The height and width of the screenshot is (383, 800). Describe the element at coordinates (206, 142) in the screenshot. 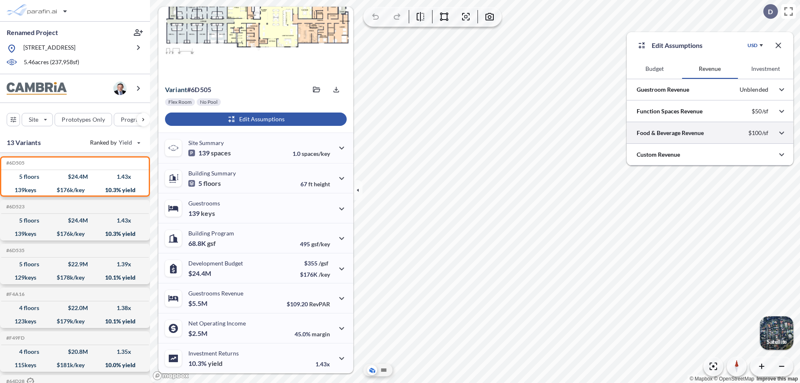

I see `p: Site Summary` at that location.